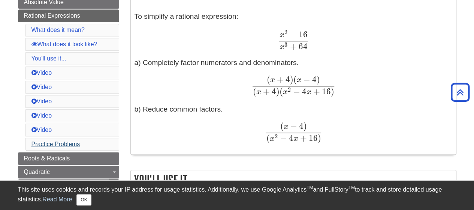 The height and width of the screenshot is (210, 474). Describe the element at coordinates (294, 81) in the screenshot. I see `div: To simplify a rational expression: a) Completely factor numerators and denominators. b) Reduce co...` at that location.